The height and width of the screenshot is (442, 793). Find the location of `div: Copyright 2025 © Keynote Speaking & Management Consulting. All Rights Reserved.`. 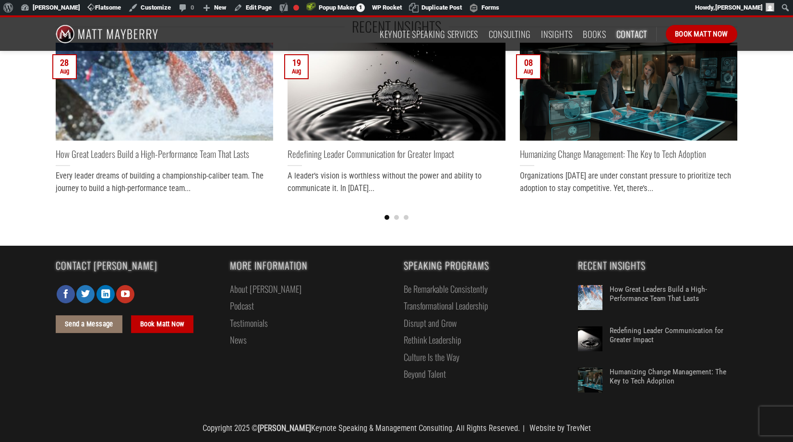

div: Copyright 2025 © Keynote Speaking & Management Consulting. All Rights Reserved. is located at coordinates (397, 429).